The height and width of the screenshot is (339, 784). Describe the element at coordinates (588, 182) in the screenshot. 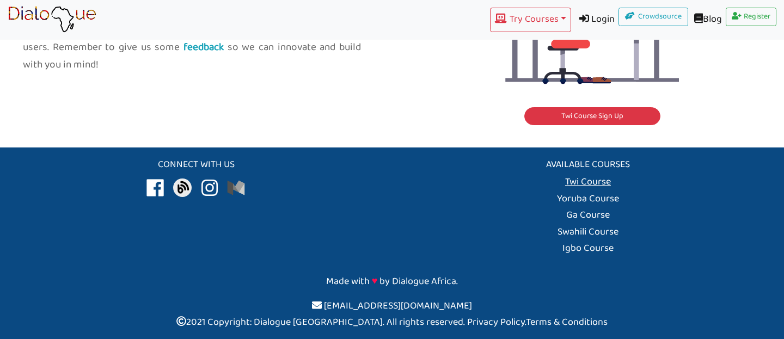

I see `a: Twi Course` at that location.